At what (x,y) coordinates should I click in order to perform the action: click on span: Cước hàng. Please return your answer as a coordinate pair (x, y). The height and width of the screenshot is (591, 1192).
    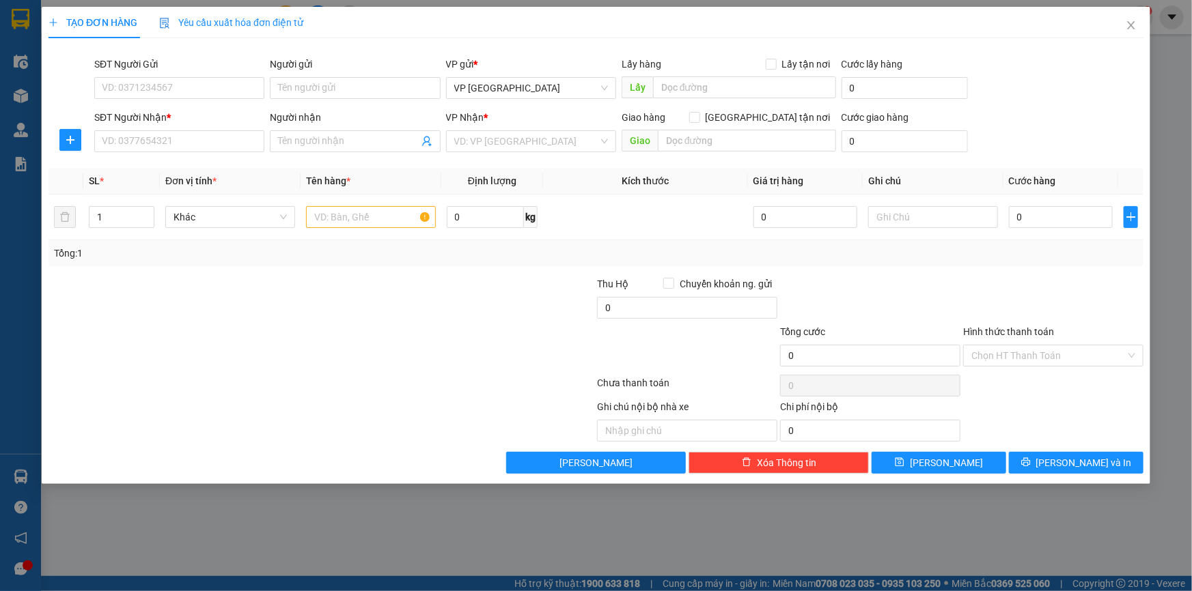
    Looking at the image, I should click on (1032, 181).